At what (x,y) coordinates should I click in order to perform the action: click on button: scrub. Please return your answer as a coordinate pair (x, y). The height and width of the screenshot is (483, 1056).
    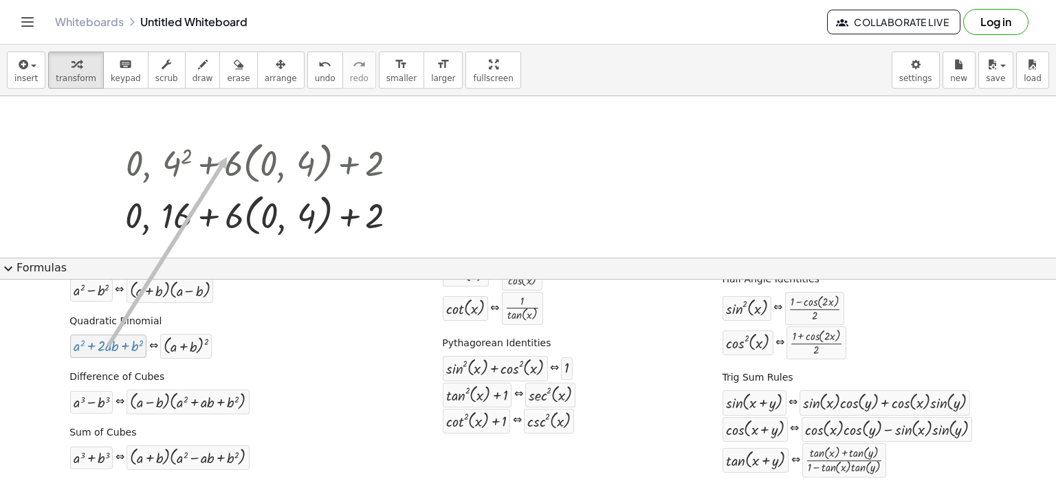
    Looking at the image, I should click on (166, 70).